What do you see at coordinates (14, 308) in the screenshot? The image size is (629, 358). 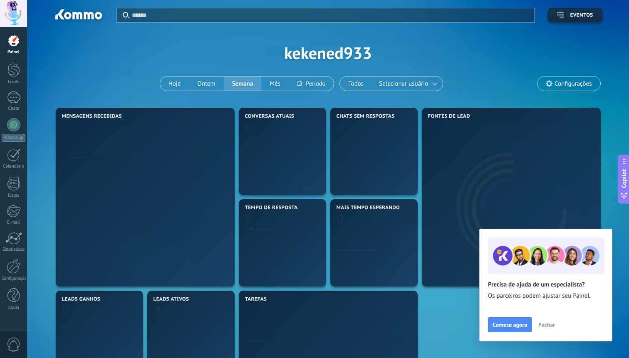 I see `div: Ajuda` at bounding box center [14, 308].